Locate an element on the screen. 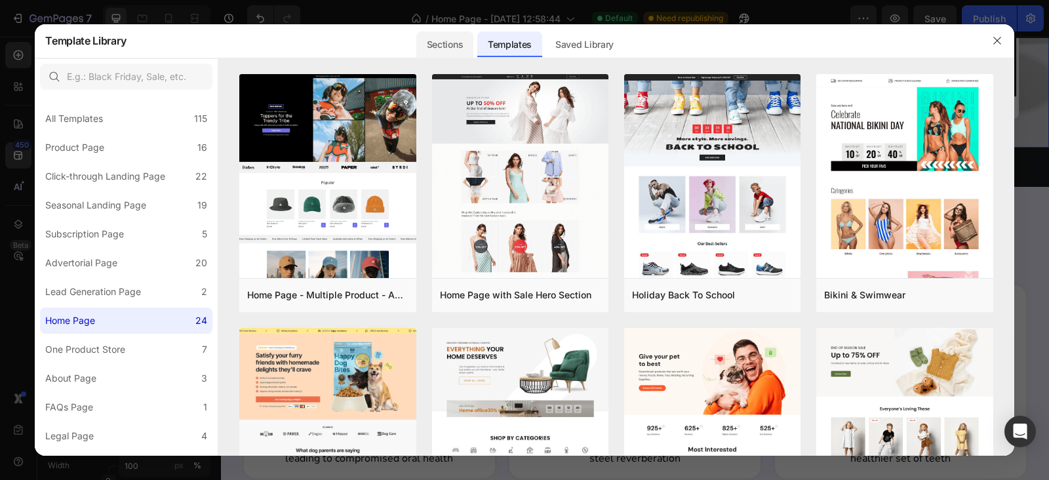 Image resolution: width=1049 pixels, height=480 pixels. div: 7 is located at coordinates (205, 350).